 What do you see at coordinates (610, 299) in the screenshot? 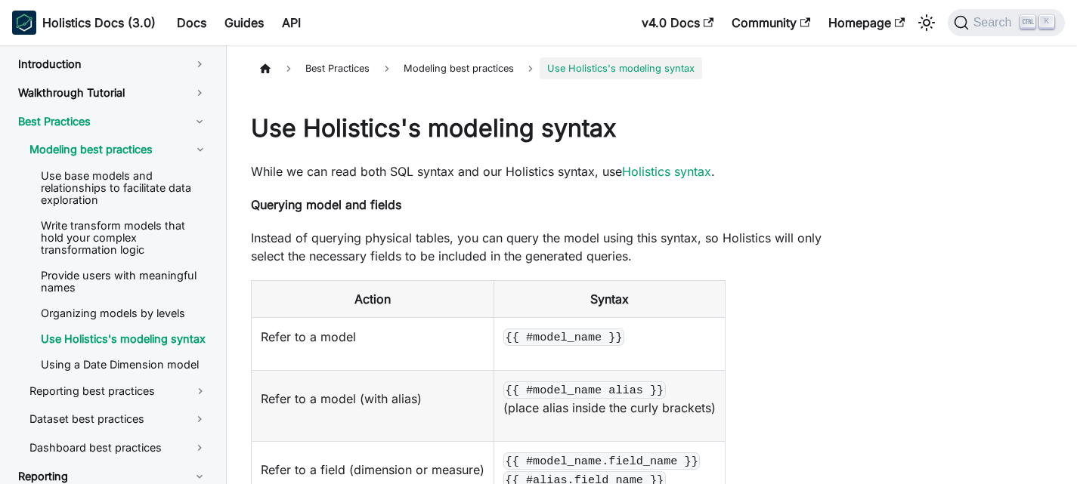
I see `th: Syntax` at bounding box center [610, 299].